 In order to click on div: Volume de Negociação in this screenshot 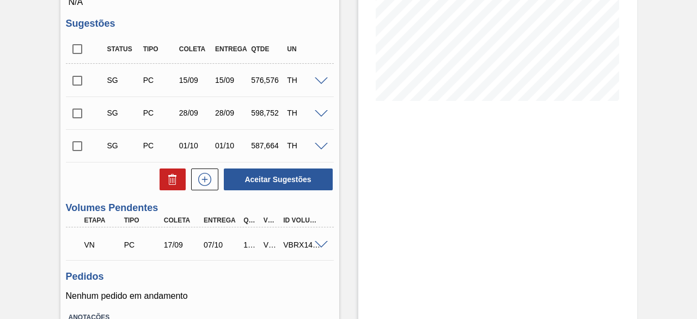, I will do `click(103, 245)`.